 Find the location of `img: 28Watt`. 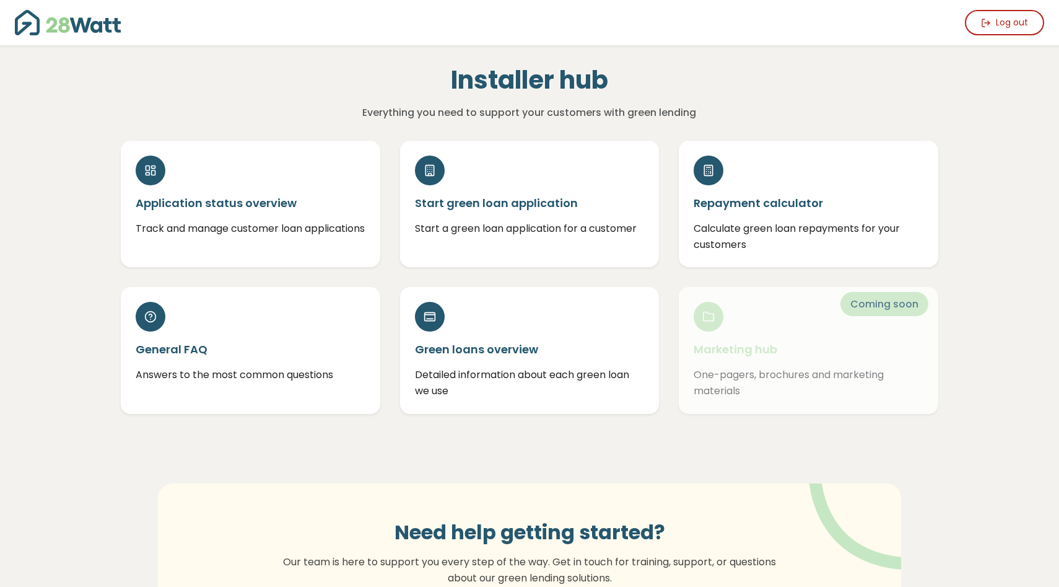

img: 28Watt is located at coordinates (68, 22).